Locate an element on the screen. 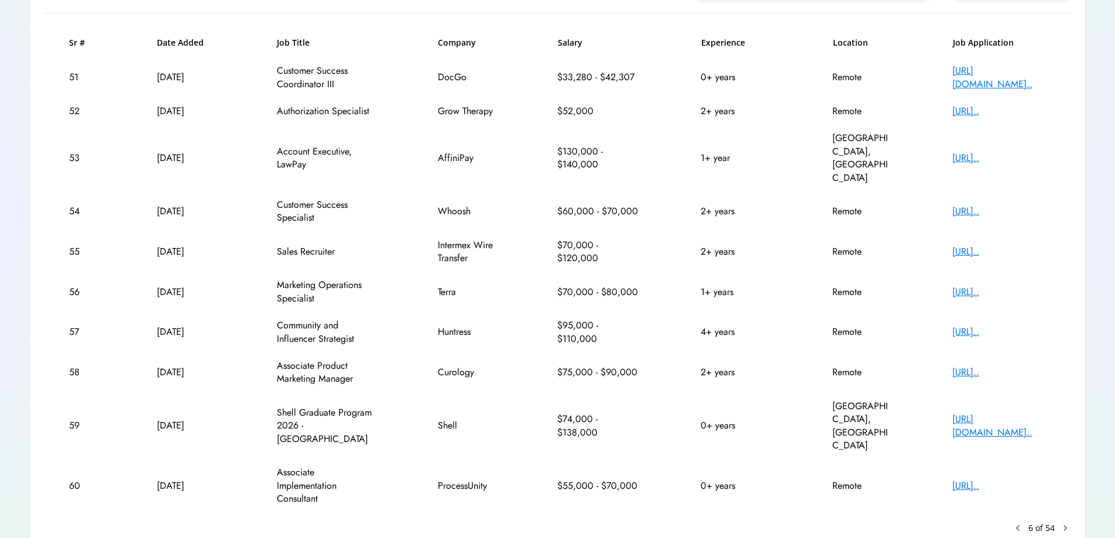 The image size is (1115, 538). div: 55 is located at coordinates (82, 252).